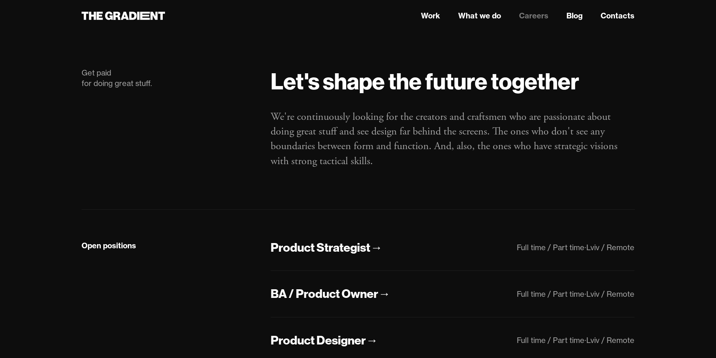 The height and width of the screenshot is (358, 716). What do you see at coordinates (326, 248) in the screenshot?
I see `a: Product Strategist→` at bounding box center [326, 248].